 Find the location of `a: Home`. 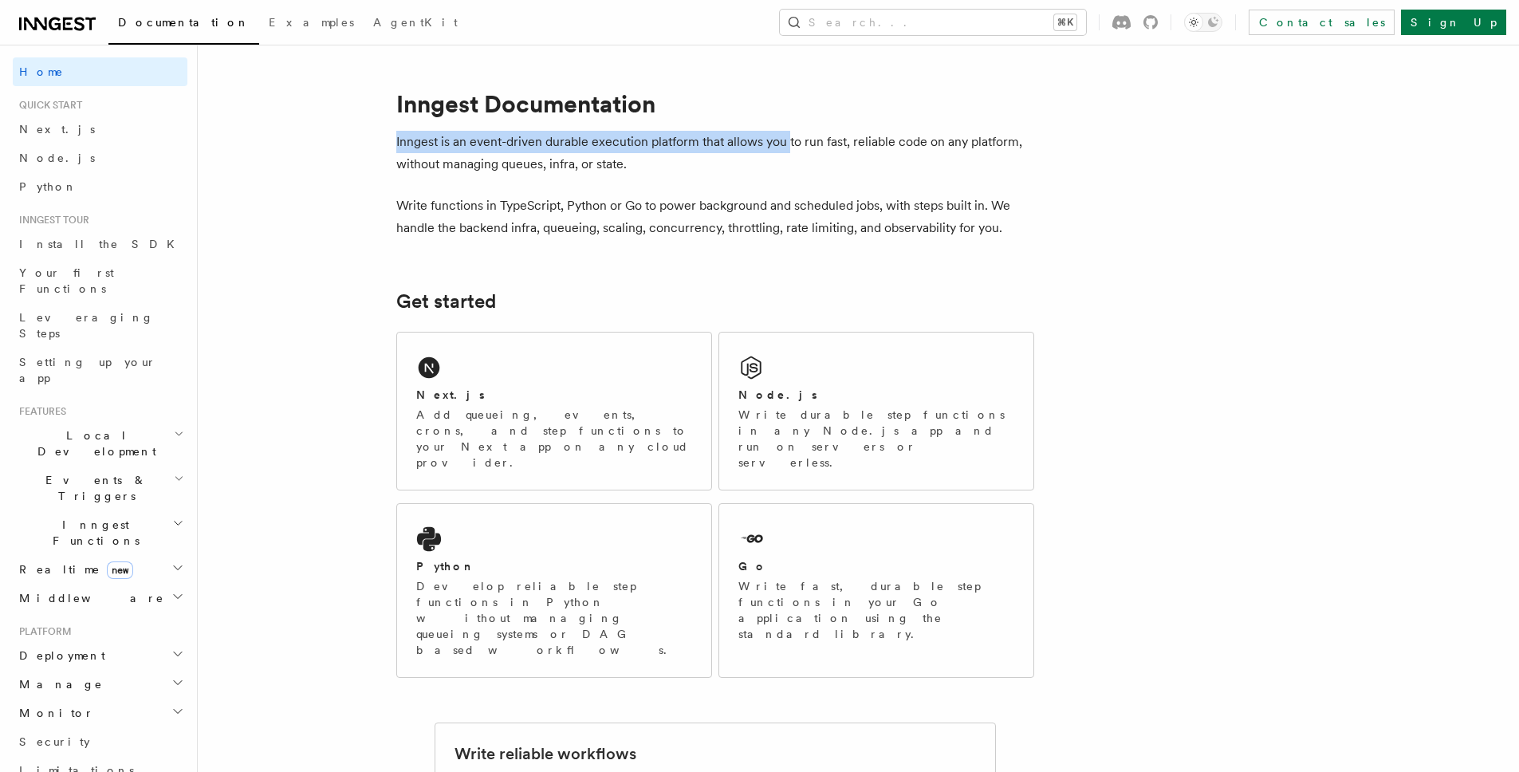

a: Home is located at coordinates (100, 72).